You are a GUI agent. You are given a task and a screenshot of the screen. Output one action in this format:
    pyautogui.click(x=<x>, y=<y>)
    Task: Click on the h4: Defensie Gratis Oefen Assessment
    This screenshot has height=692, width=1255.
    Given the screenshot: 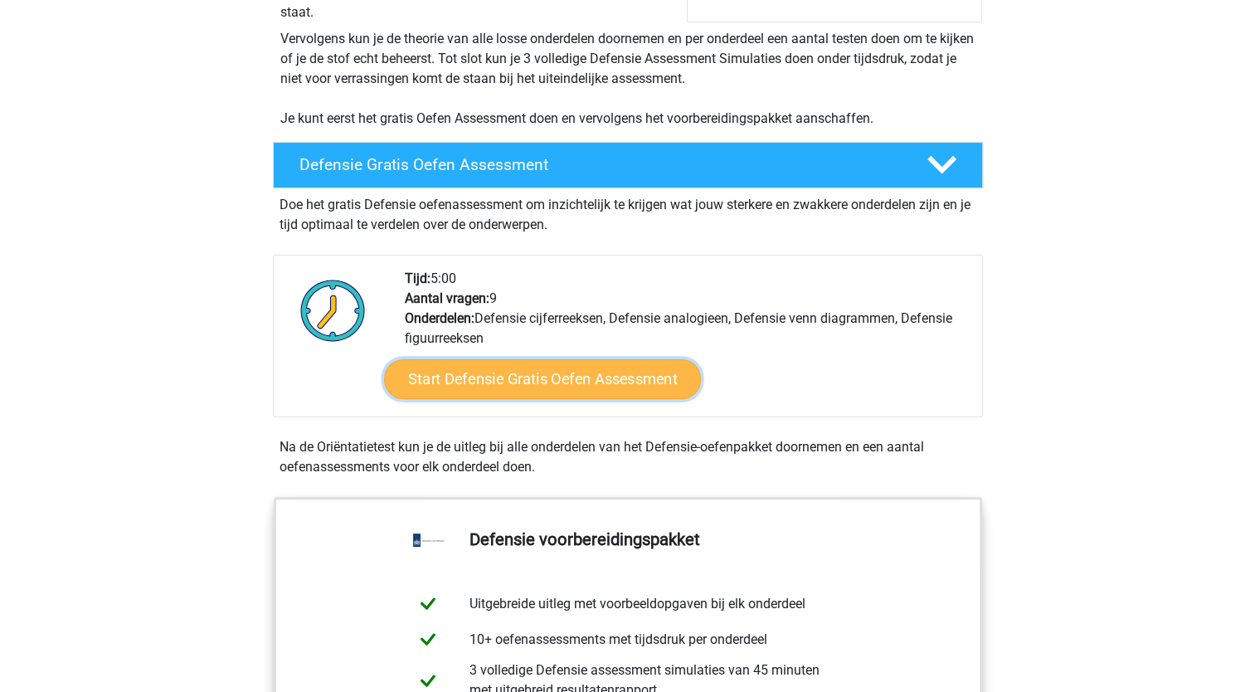 What is the action you would take?
    pyautogui.click(x=600, y=164)
    